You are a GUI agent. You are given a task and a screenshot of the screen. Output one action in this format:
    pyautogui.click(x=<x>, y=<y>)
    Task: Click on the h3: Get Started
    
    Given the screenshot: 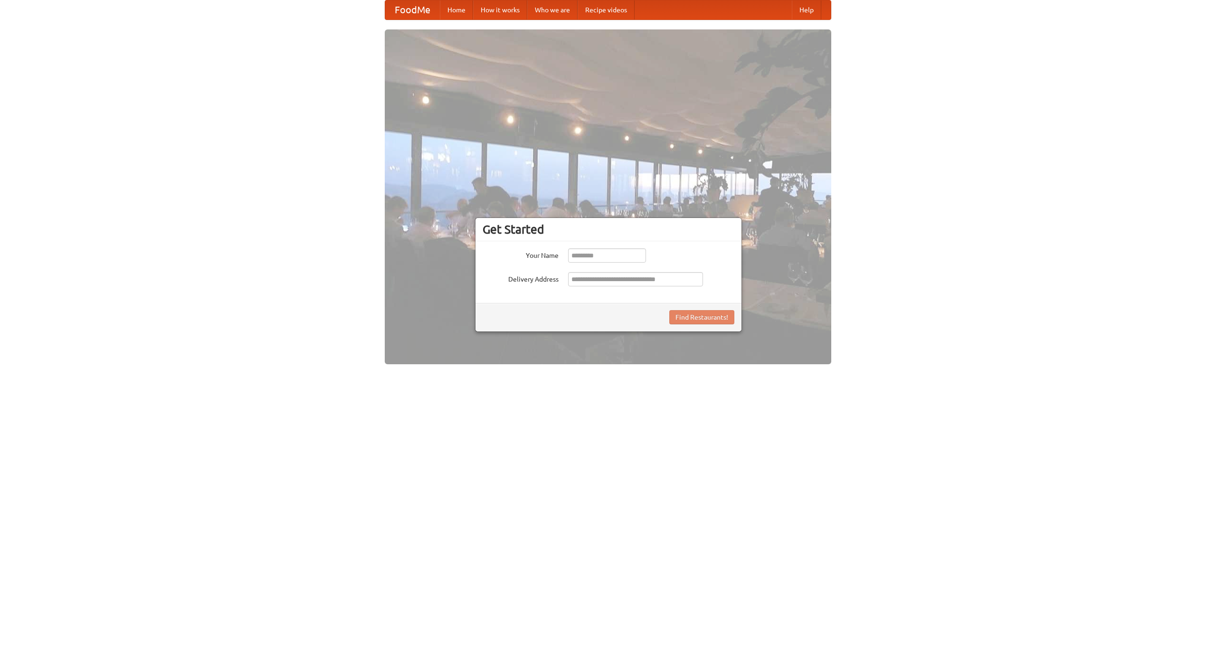 What is the action you would take?
    pyautogui.click(x=608, y=229)
    